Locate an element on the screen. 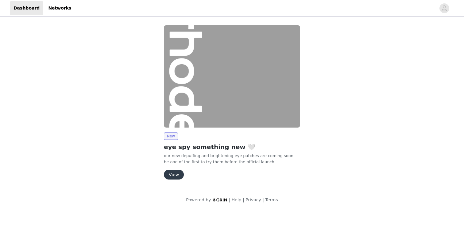  h2: eye spy something new 🤍 is located at coordinates (232, 147).